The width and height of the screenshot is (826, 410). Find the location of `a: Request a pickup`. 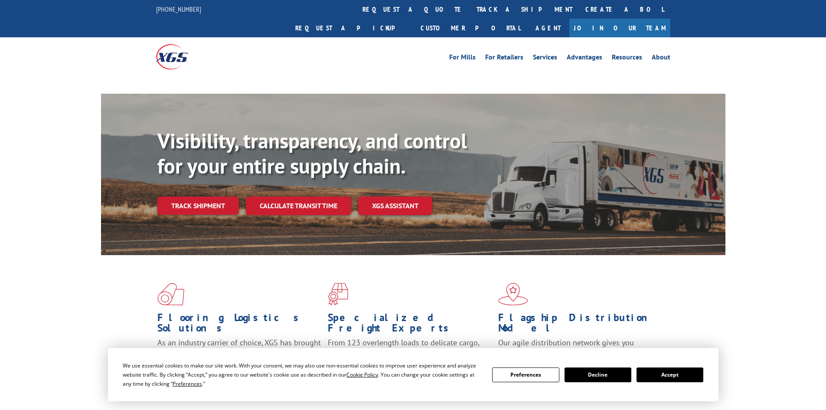

a: Request a pickup is located at coordinates (351, 28).